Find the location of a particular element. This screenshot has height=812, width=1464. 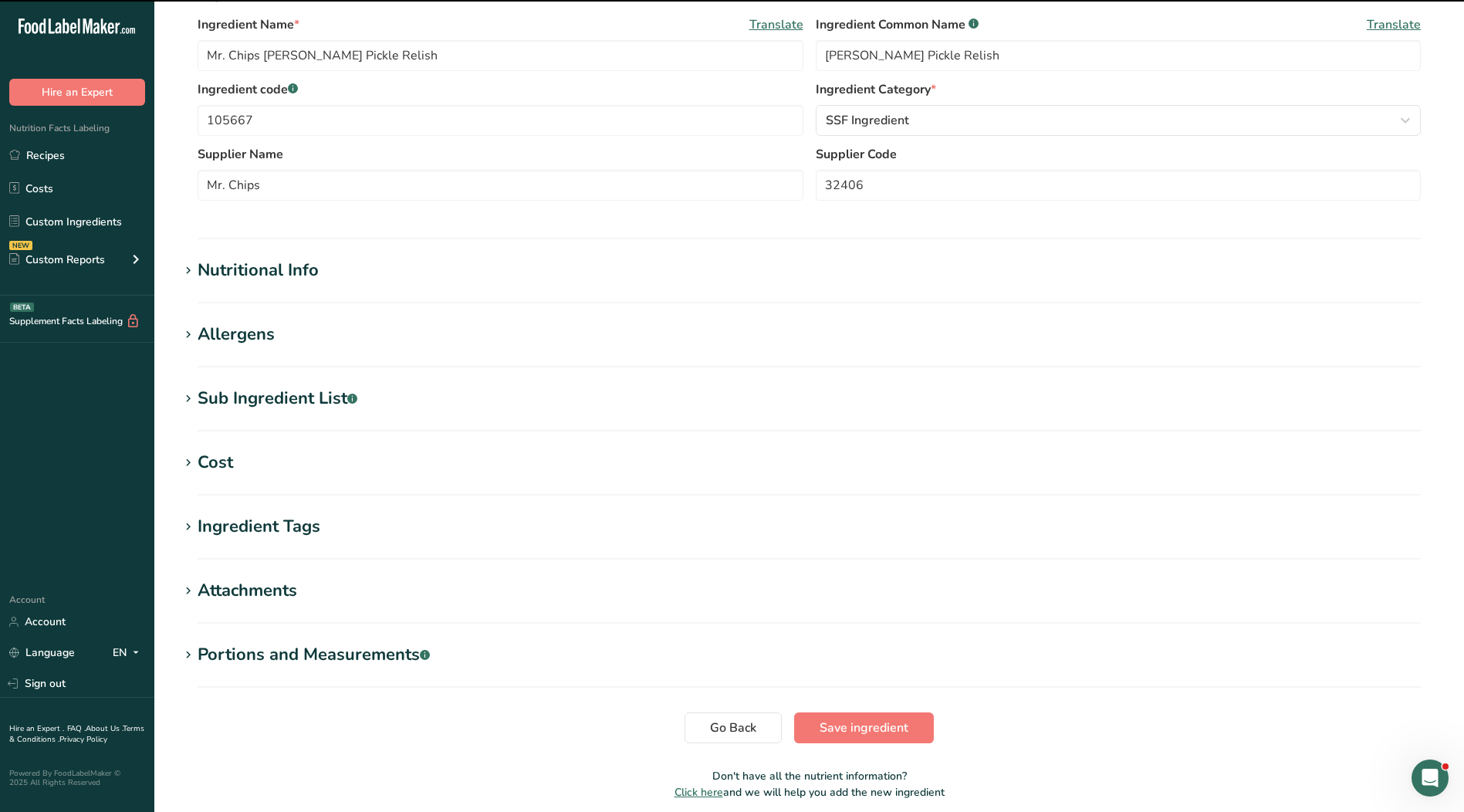

input: Type an alternate ingredient name if you have is located at coordinates (1118, 56).